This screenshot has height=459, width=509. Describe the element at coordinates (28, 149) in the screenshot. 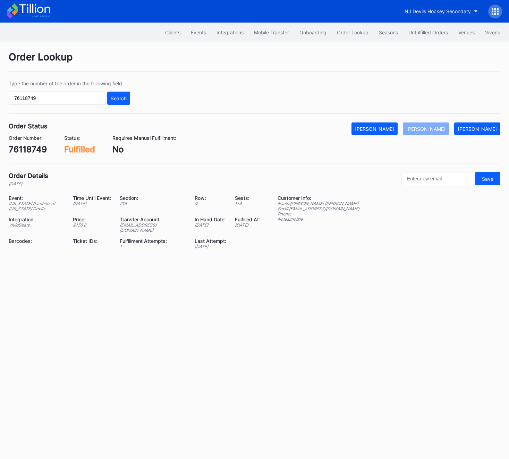

I see `div: 76118749` at that location.